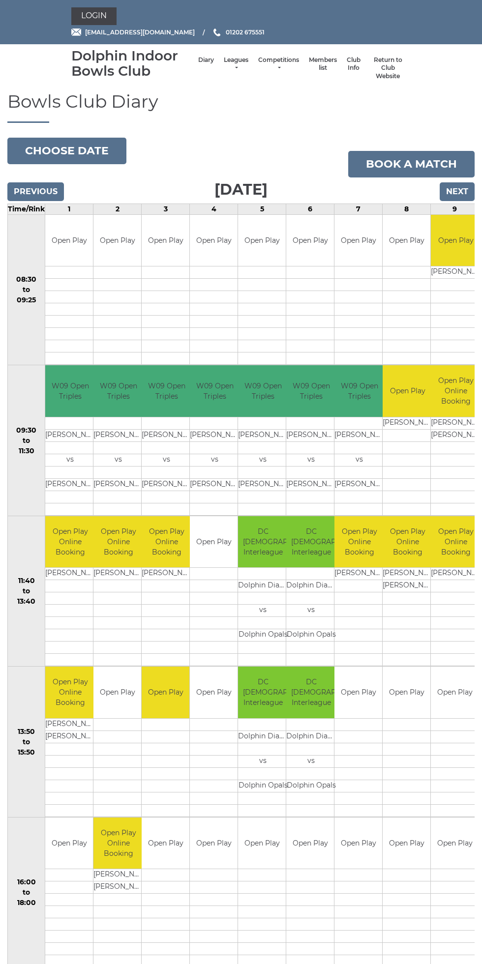 This screenshot has width=482, height=964. I want to click on td: 8, so click(406, 209).